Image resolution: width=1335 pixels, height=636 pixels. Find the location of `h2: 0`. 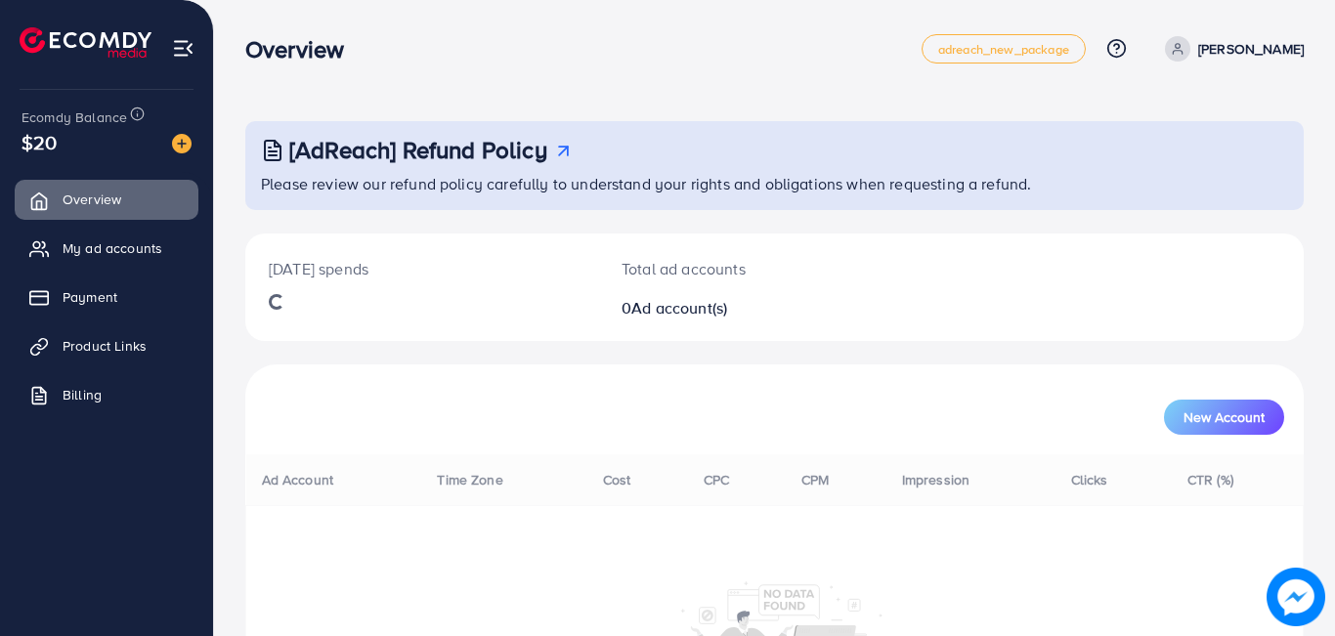

h2: 0 is located at coordinates (730, 308).